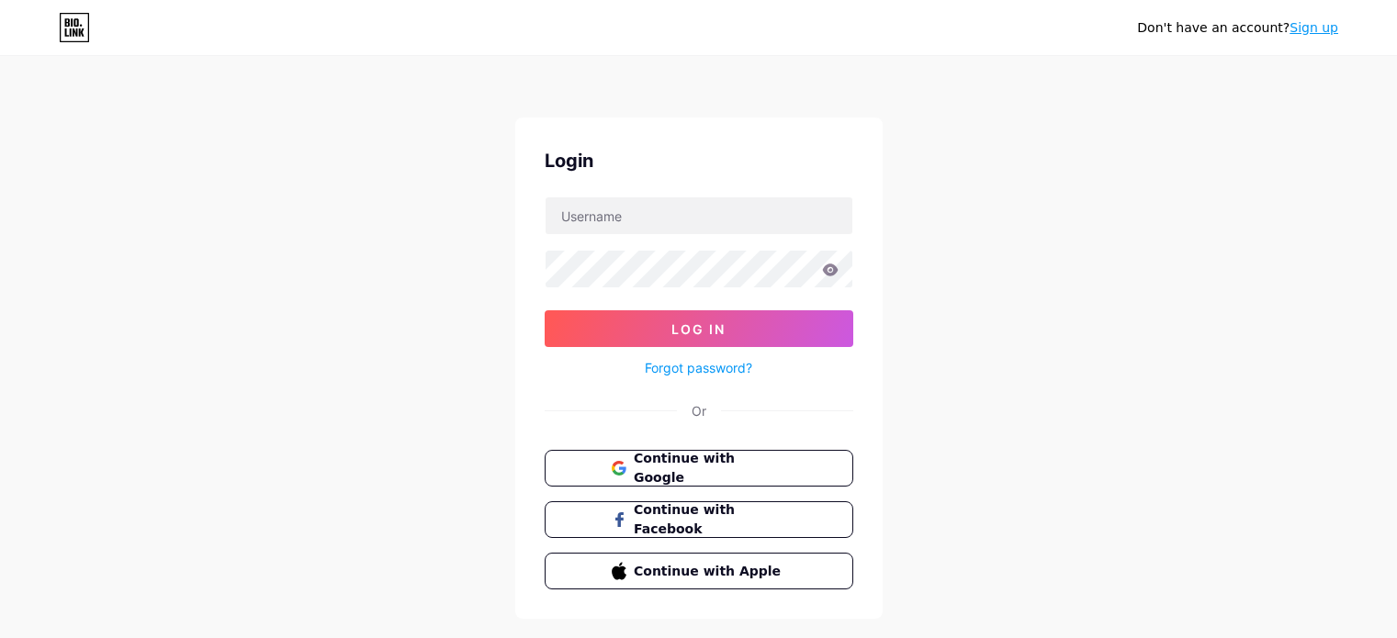 The width and height of the screenshot is (1397, 638). What do you see at coordinates (709, 571) in the screenshot?
I see `span: Continue with Apple` at bounding box center [709, 571].